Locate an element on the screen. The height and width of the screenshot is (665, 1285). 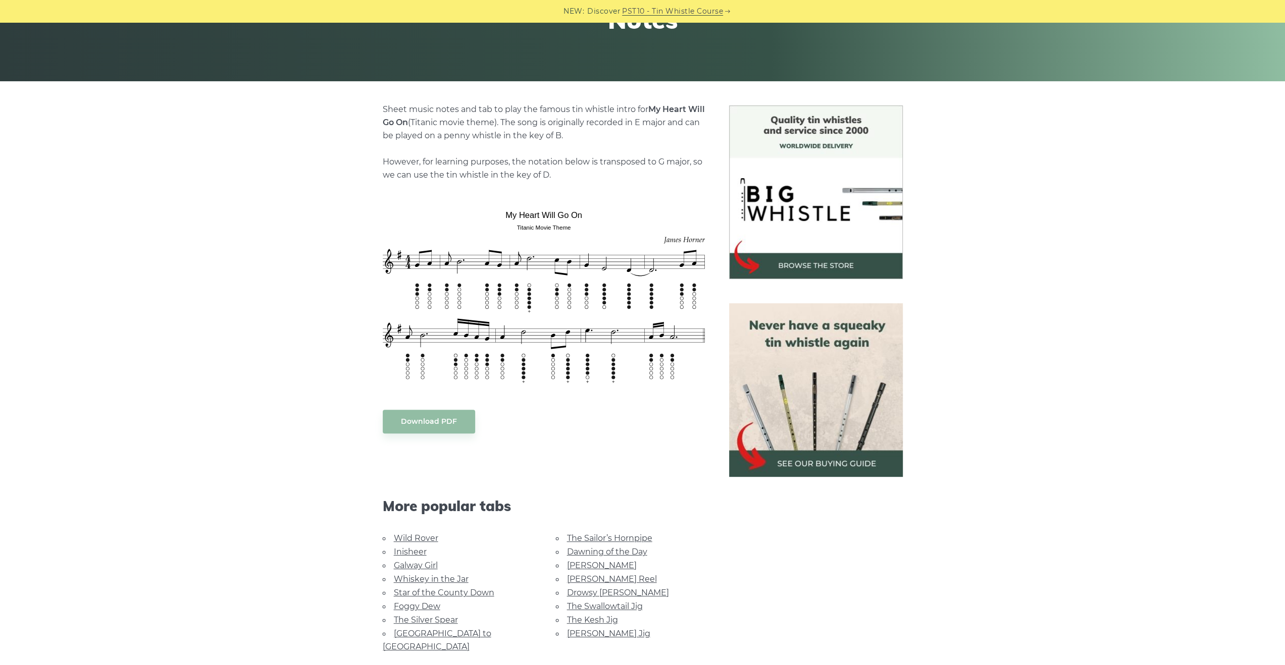
a: The Swallowtail Jig is located at coordinates (605, 606).